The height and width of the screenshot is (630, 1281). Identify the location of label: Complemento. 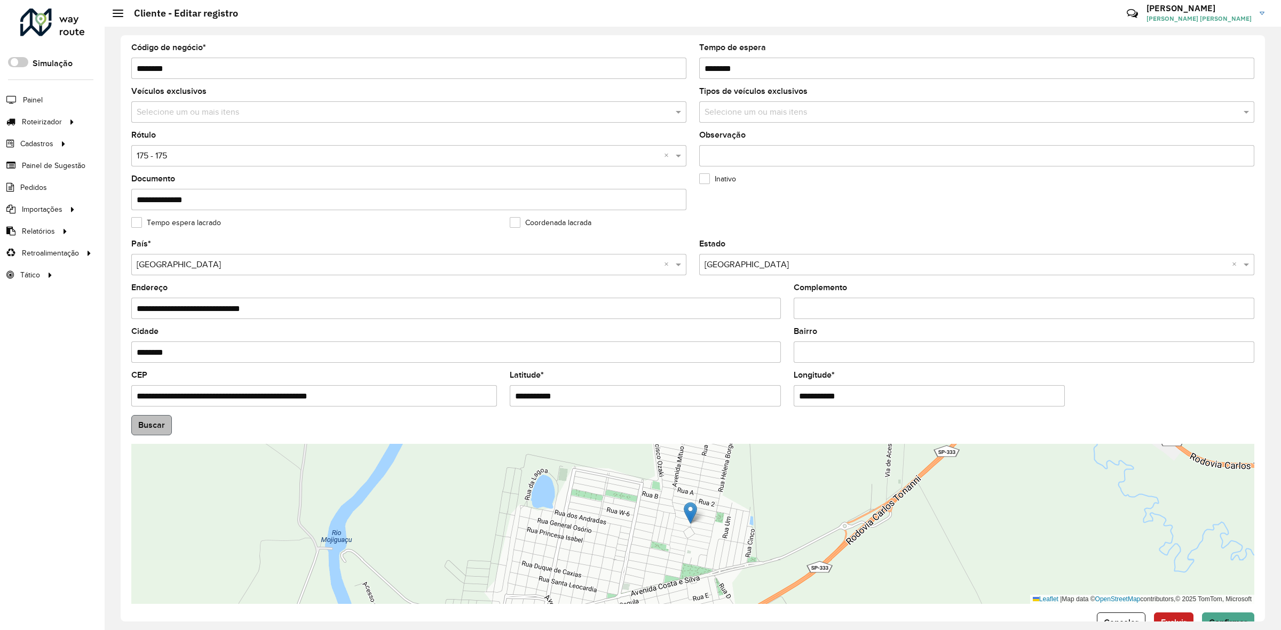
(820, 288).